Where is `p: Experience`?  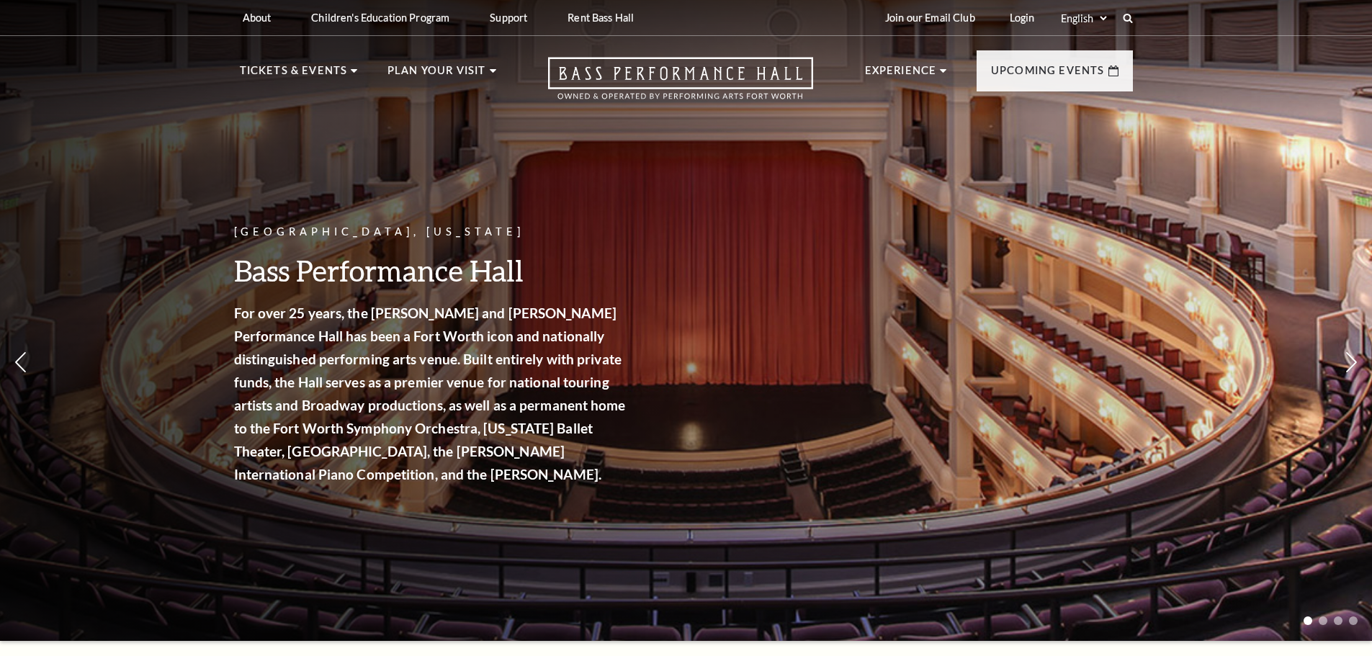
p: Experience is located at coordinates (901, 75).